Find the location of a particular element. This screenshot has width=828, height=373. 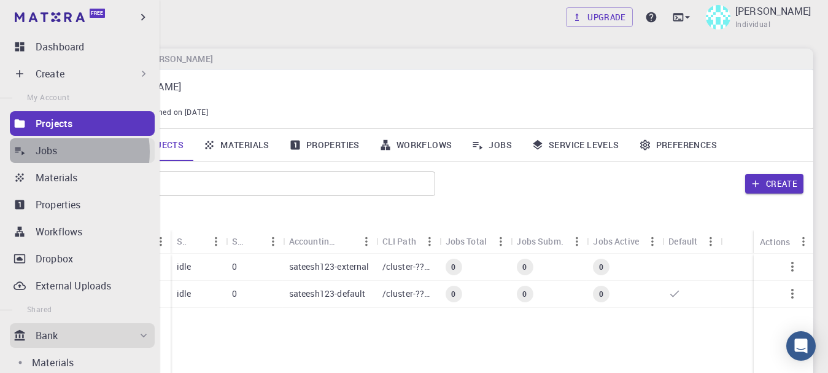

p: Workflows is located at coordinates (59, 231).